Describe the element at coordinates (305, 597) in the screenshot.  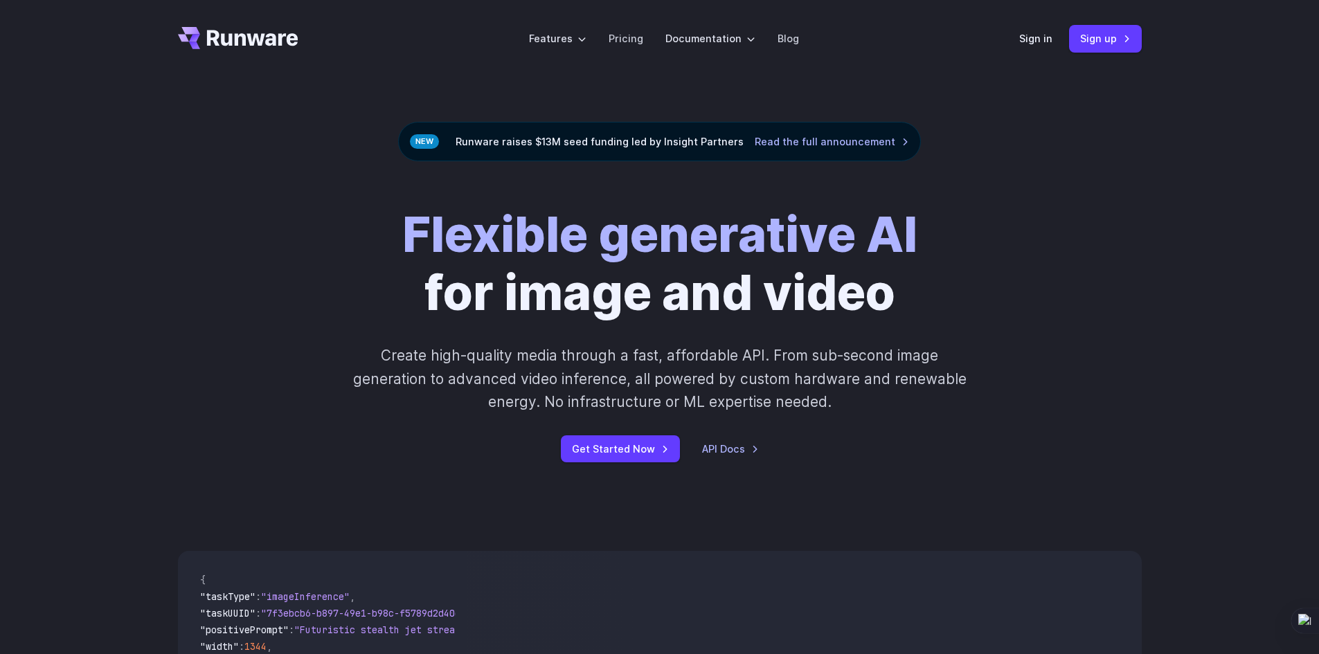
I see `span: "imageInference"` at that location.